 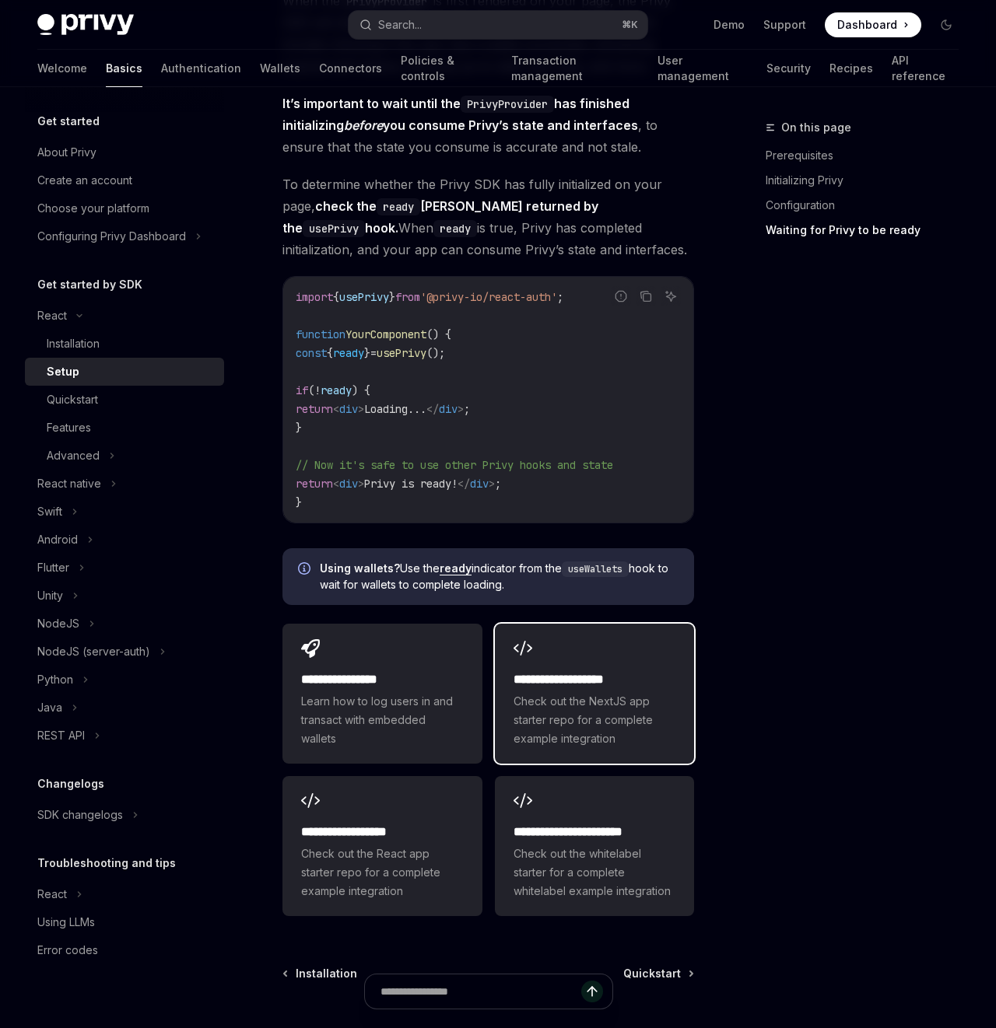 I want to click on a: Transaction management, so click(x=574, y=68).